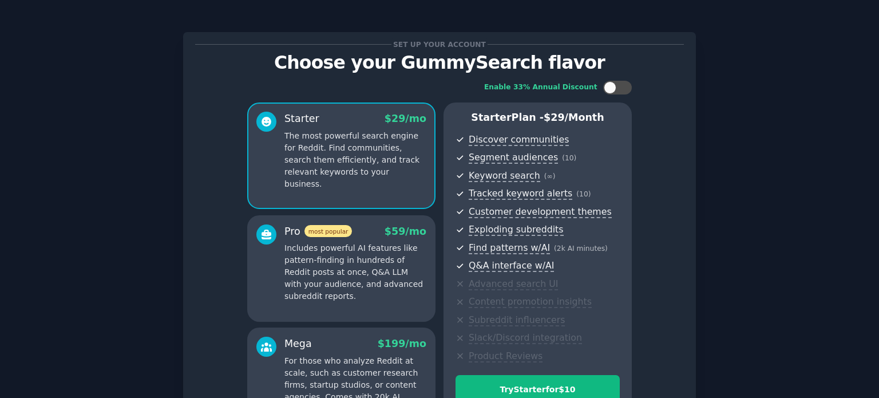  I want to click on span: Discover communities, so click(518, 140).